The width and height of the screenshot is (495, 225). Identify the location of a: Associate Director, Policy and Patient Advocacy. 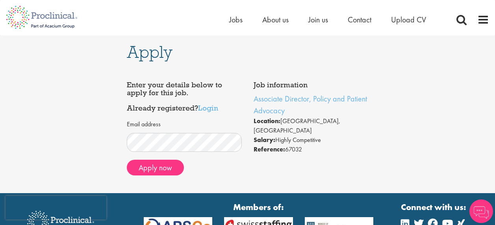
(311, 105).